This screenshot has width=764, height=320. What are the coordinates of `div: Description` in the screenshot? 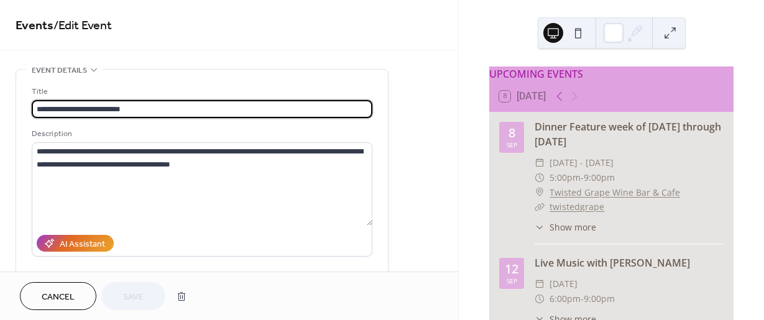 It's located at (201, 134).